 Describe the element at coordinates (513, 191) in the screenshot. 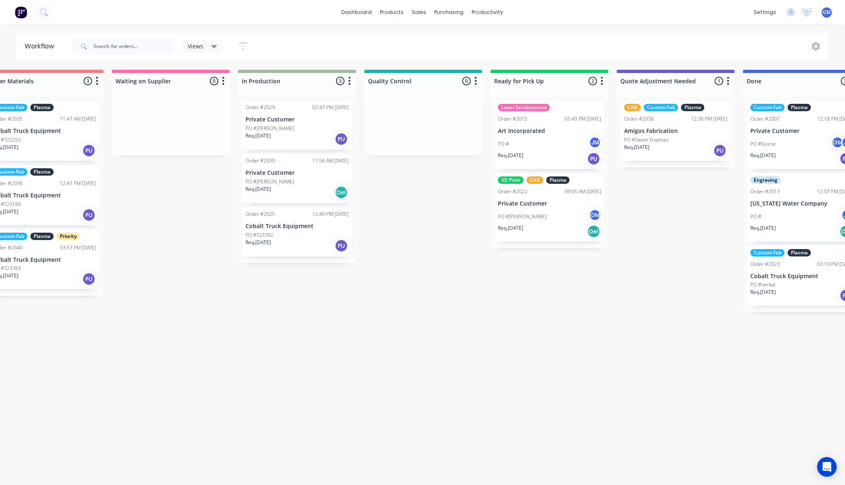

I see `div: Order #2022` at that location.